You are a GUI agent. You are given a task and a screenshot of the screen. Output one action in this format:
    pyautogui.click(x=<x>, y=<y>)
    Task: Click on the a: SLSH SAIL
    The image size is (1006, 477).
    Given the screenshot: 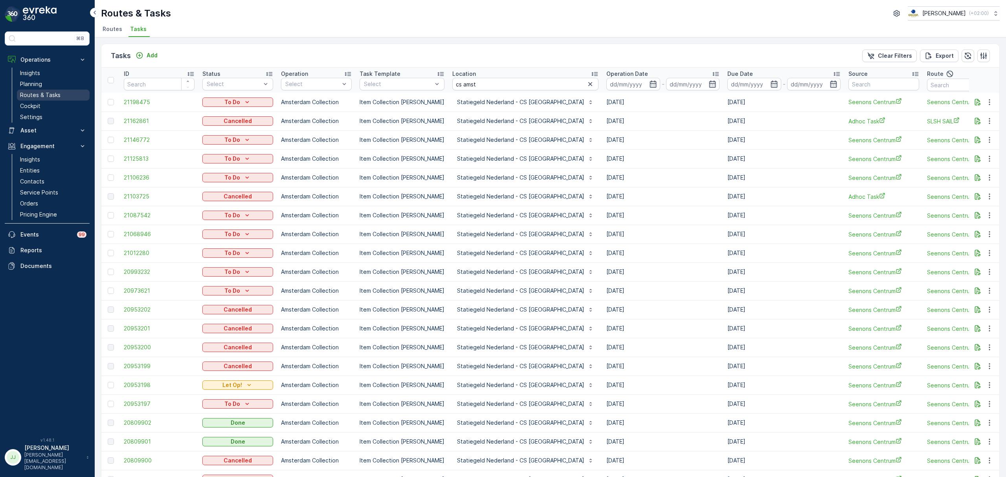 What is the action you would take?
    pyautogui.click(x=962, y=121)
    